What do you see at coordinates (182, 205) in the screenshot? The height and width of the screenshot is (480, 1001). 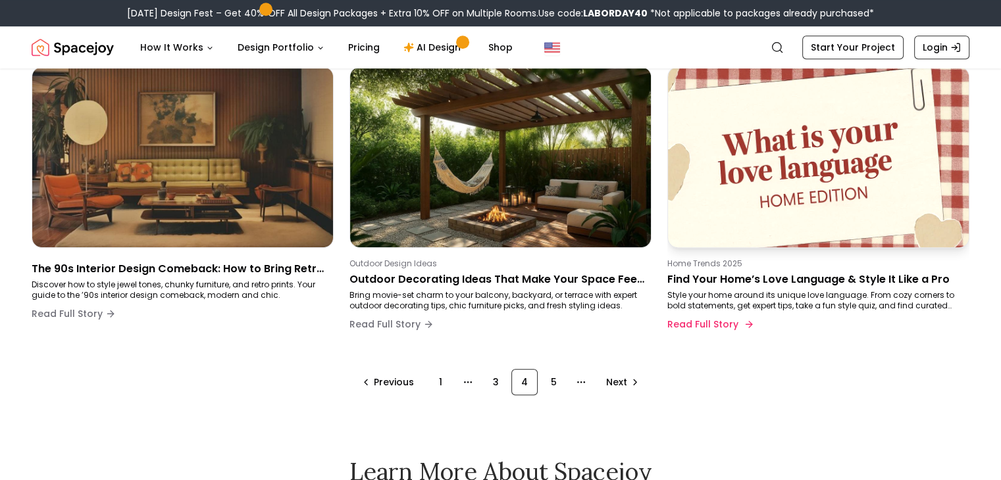 I see `a: The 90s Interior Design Comeback: How to Bring Retro Cool into Your Home in 2025The 90s Interior ...` at bounding box center [182, 205].